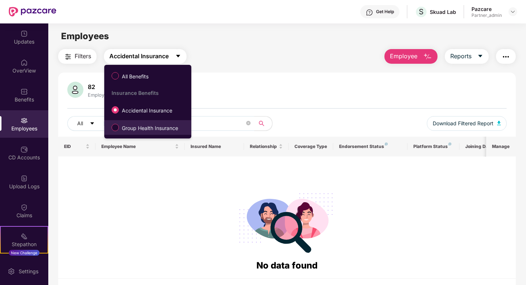 This screenshot has width=526, height=285. I want to click on th: Joining Date, so click(482, 146).